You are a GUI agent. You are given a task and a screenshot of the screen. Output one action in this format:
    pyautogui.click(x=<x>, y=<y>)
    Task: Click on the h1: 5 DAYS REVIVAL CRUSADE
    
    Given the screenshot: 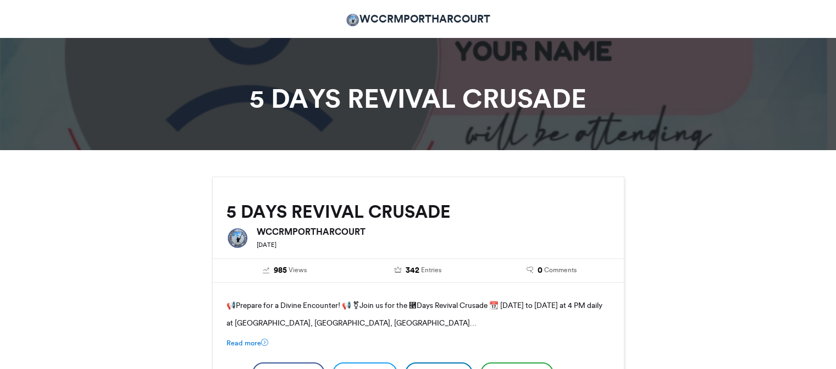 What is the action you would take?
    pyautogui.click(x=418, y=98)
    